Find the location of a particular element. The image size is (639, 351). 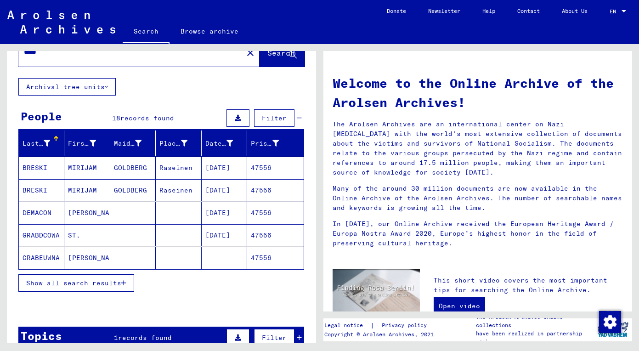

span: EN is located at coordinates (614, 11).